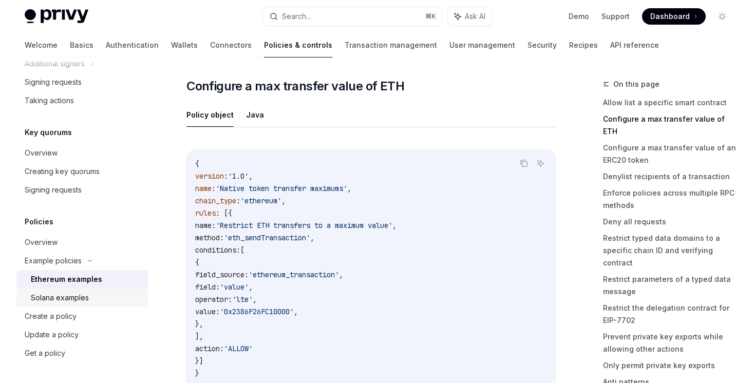 The image size is (755, 383). Describe the element at coordinates (60, 298) in the screenshot. I see `div: Solana examples` at that location.